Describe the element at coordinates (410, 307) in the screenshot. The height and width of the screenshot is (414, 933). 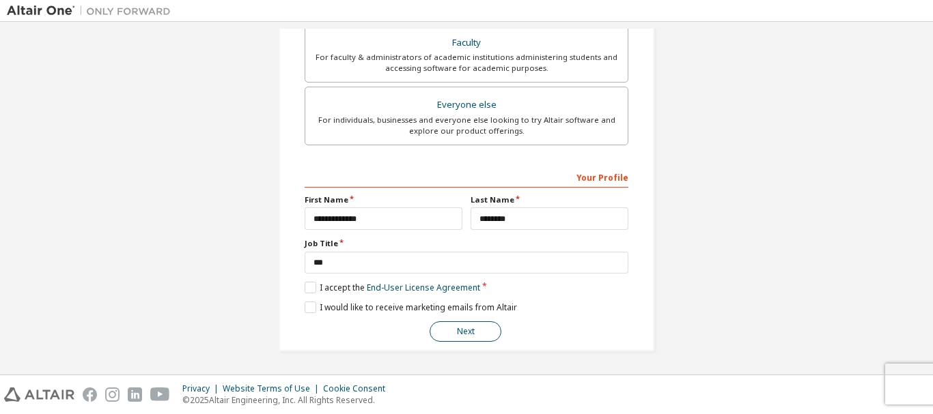
I see `label: I would like to receive marketing emails from Altair` at that location.